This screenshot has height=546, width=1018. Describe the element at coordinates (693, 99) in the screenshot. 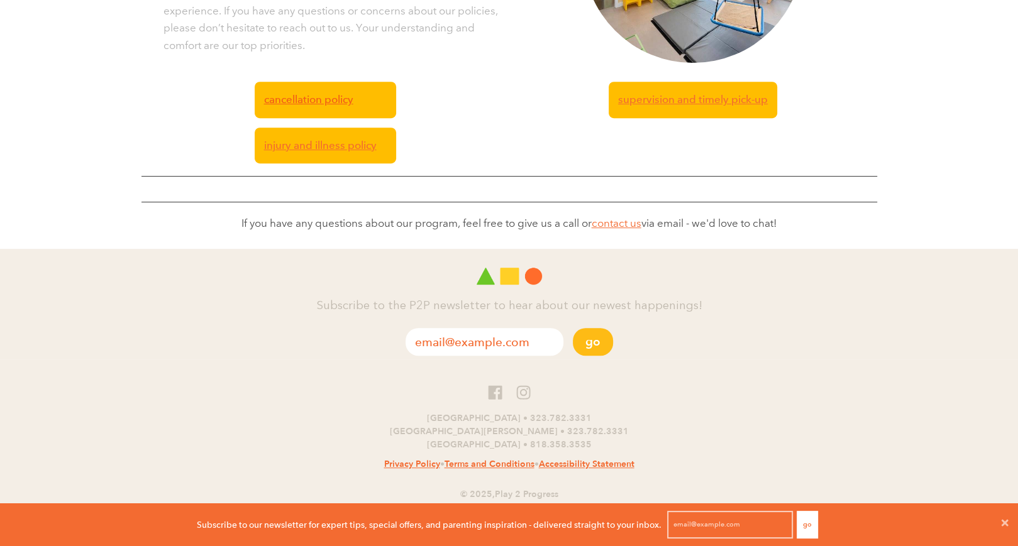

I see `span: Supervision and timely pick-up` at that location.